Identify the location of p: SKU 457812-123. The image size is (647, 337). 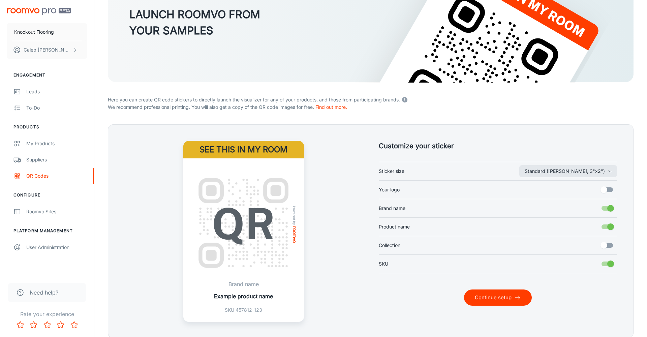
(243, 310).